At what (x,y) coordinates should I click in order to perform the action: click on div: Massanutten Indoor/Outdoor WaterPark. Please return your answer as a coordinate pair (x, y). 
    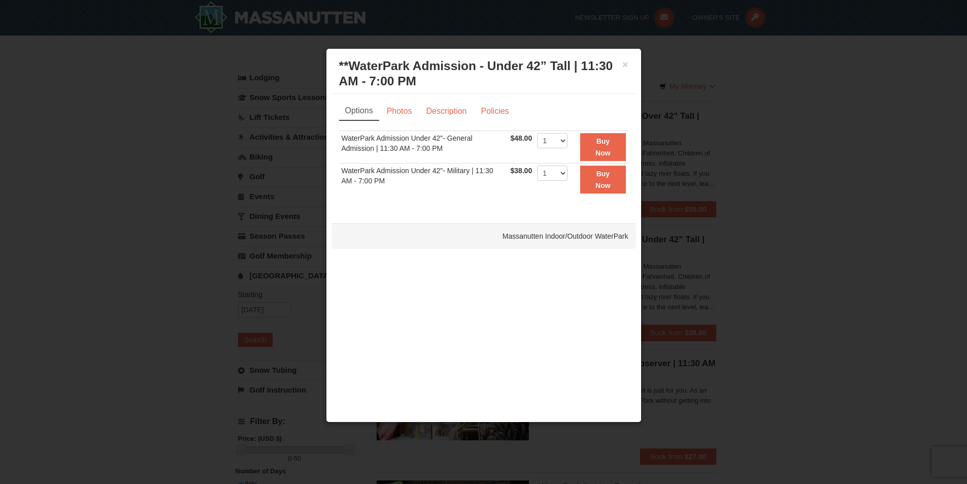
    Looking at the image, I should click on (484, 236).